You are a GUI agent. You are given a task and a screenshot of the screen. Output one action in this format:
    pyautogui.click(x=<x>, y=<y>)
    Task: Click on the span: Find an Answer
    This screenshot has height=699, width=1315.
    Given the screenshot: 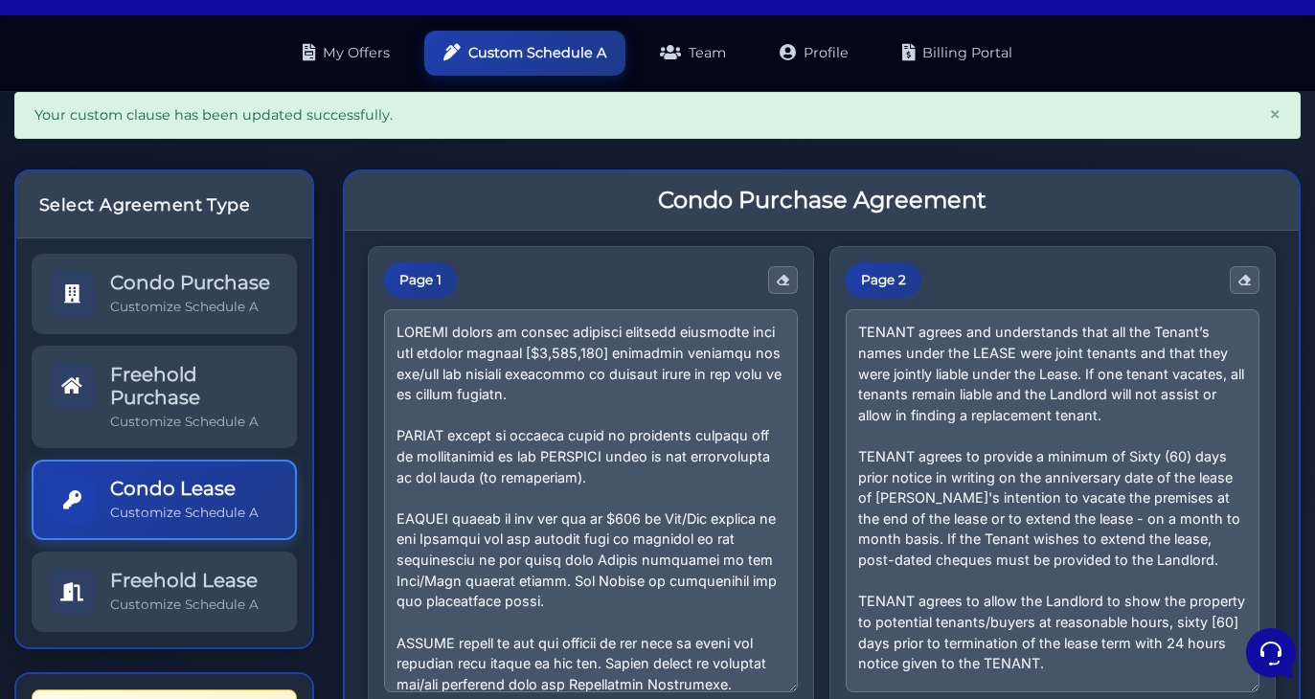 What is the action you would take?
    pyautogui.click(x=80, y=310)
    